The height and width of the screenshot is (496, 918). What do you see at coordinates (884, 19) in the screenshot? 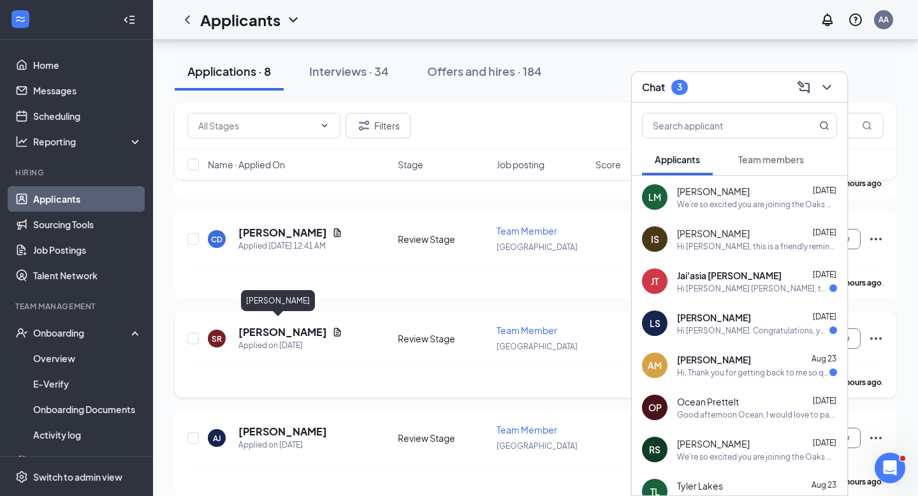
I see `div: AA` at bounding box center [884, 19].